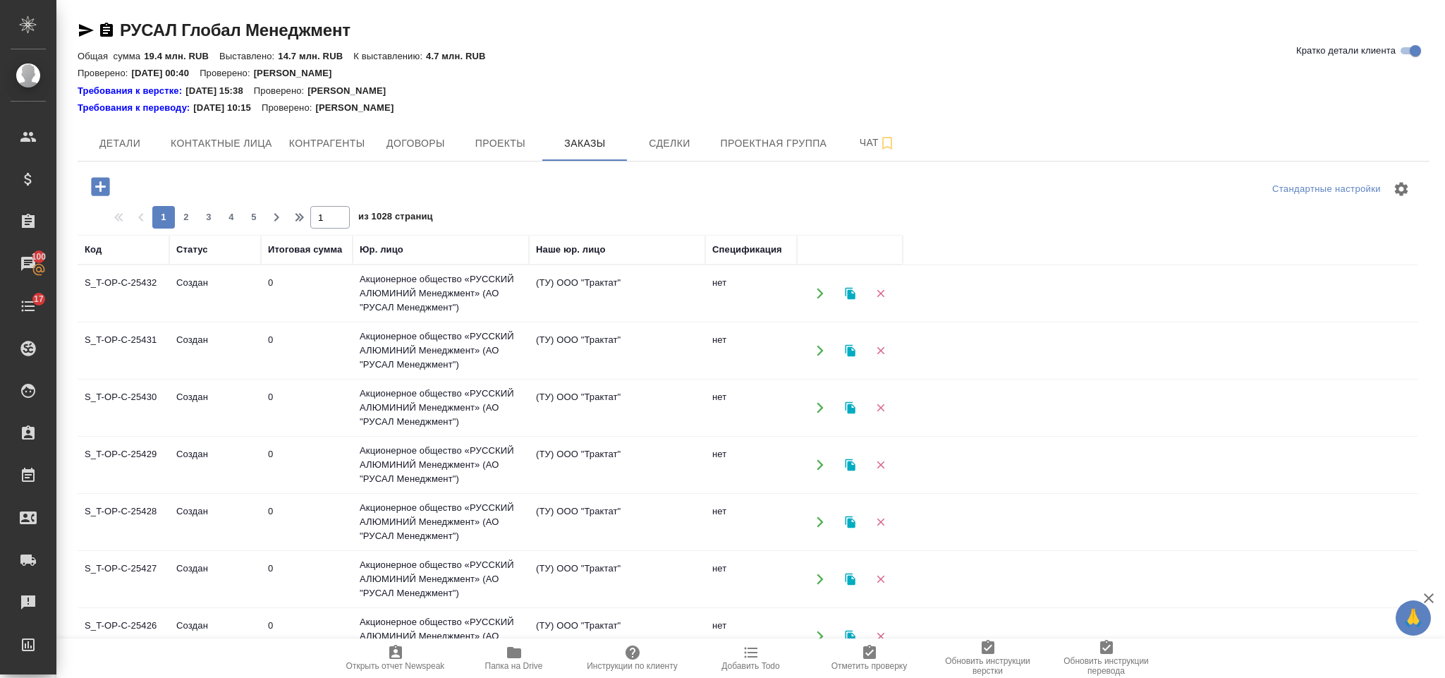 The image size is (1445, 678). I want to click on button: Инструкции по клиенту, so click(633, 658).